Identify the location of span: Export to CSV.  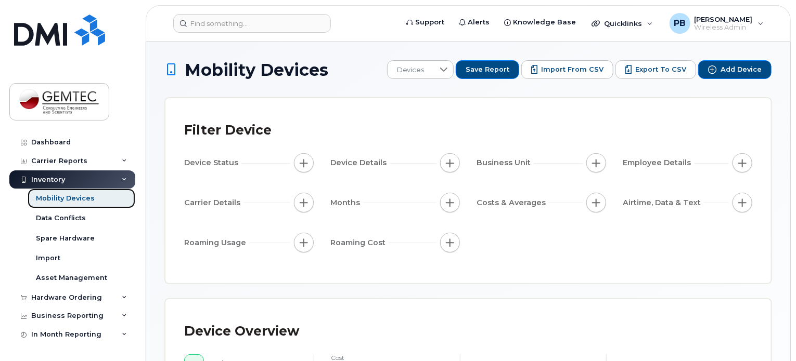
(660, 70).